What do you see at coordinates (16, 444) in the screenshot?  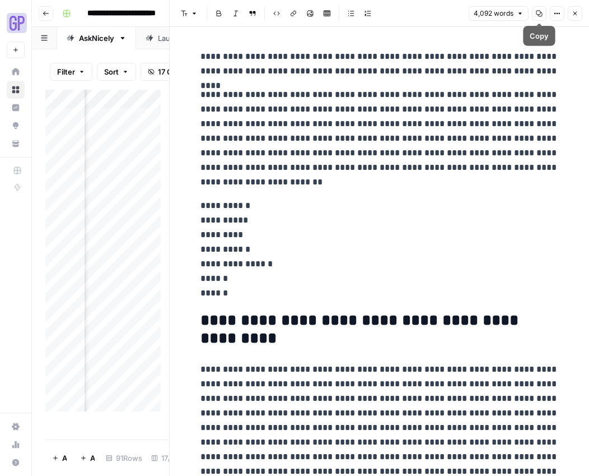 I see `a: Usage` at bounding box center [16, 444].